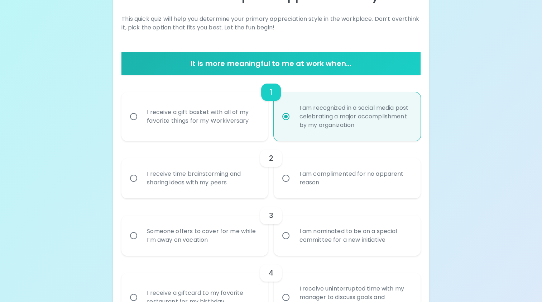 This screenshot has width=542, height=302. Describe the element at coordinates (203, 236) in the screenshot. I see `div: Someone offers to cover for me while I’m away on vacation` at that location.